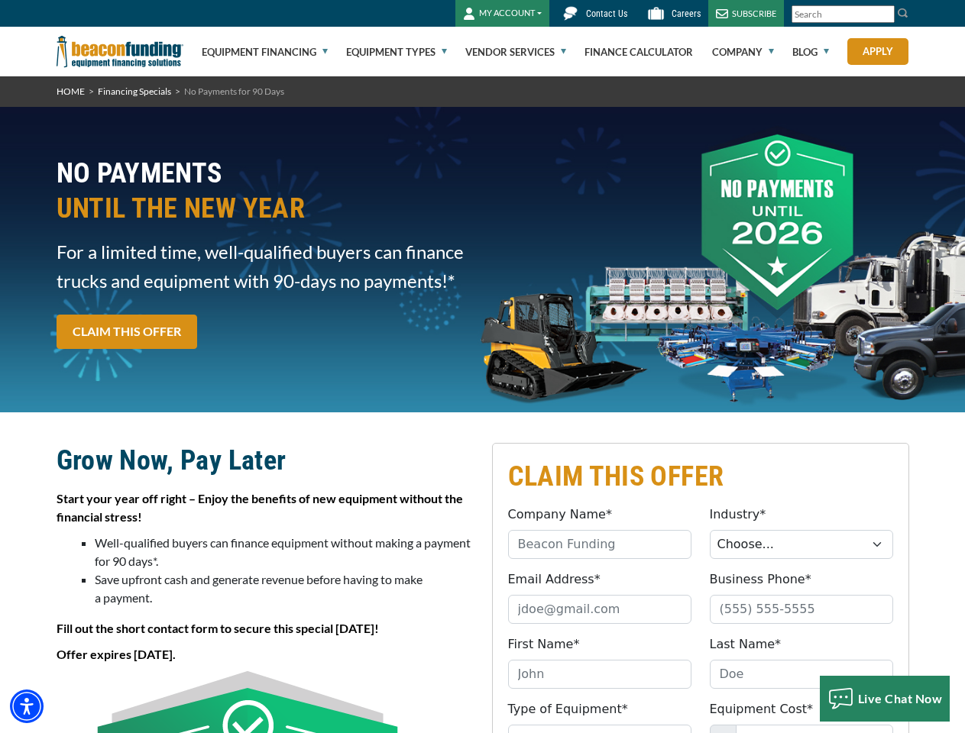 This screenshot has height=733, width=965. What do you see at coordinates (686, 14) in the screenshot?
I see `span: Careers` at bounding box center [686, 14].